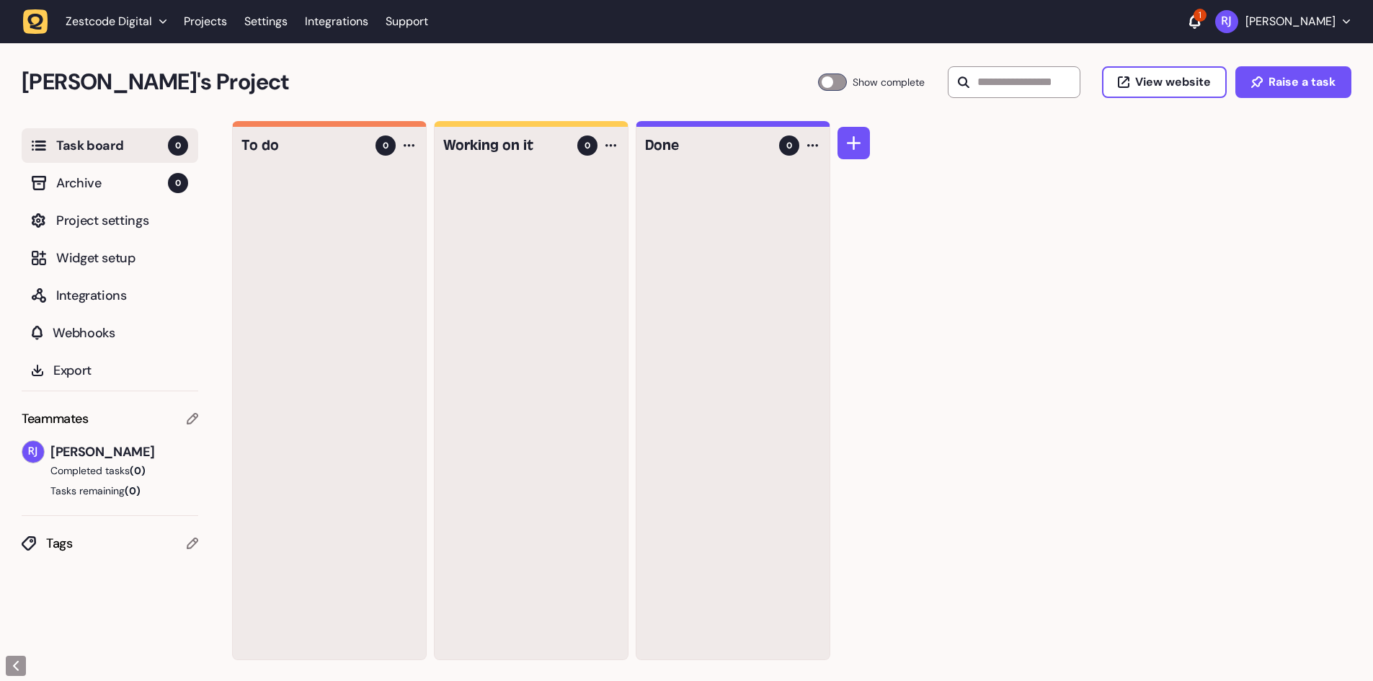  I want to click on span: Widget setup, so click(122, 258).